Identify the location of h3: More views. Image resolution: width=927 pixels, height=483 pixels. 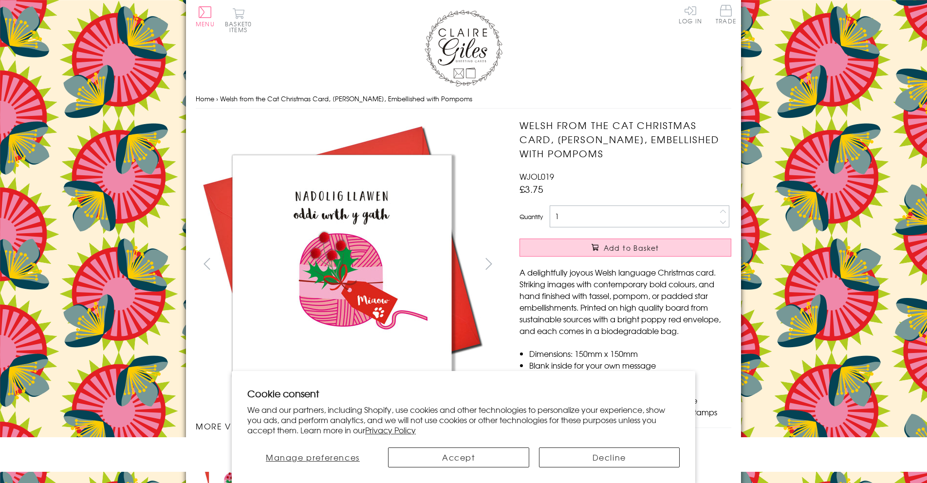
(348, 426).